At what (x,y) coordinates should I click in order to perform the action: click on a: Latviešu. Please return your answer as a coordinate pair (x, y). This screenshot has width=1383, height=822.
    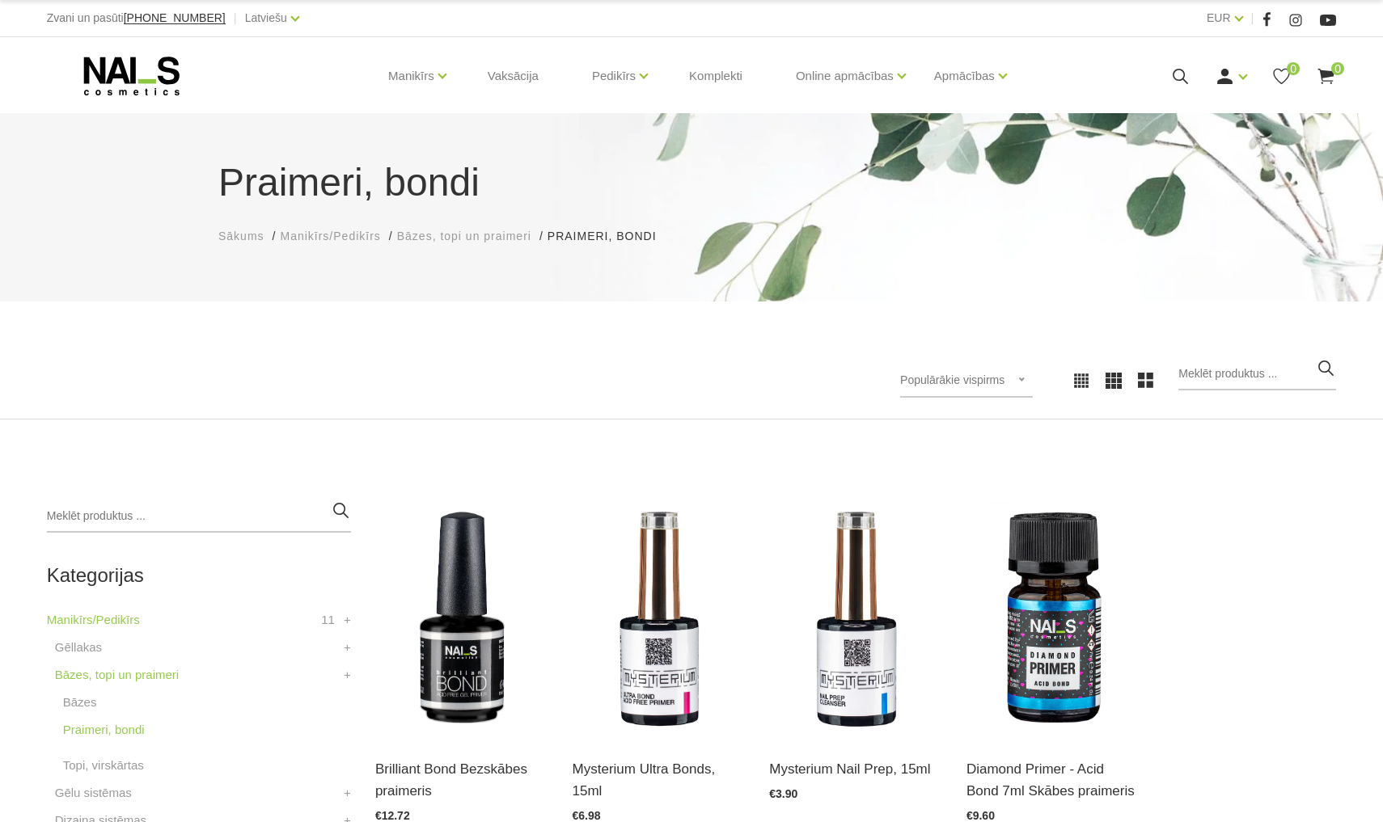
    Looking at the image, I should click on (266, 18).